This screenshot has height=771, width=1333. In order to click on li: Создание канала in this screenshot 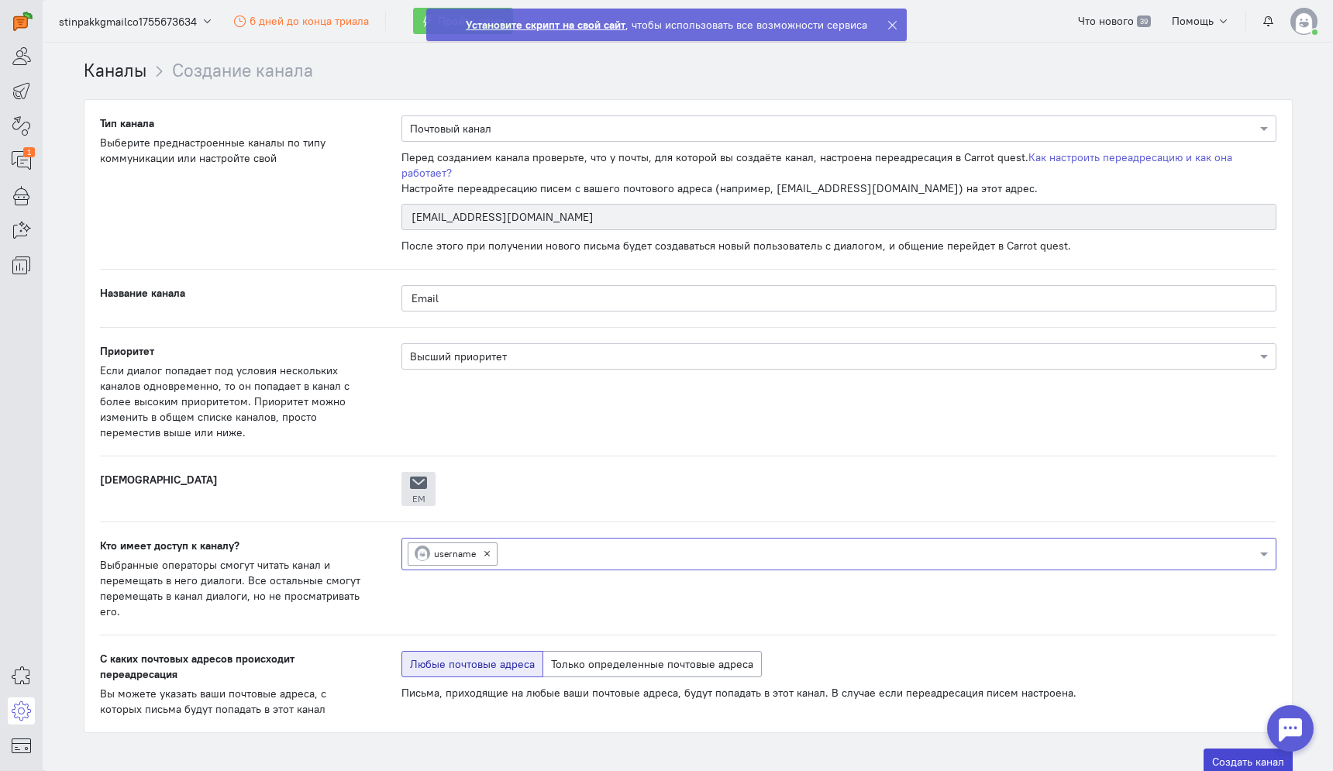, I will do `click(229, 71)`.